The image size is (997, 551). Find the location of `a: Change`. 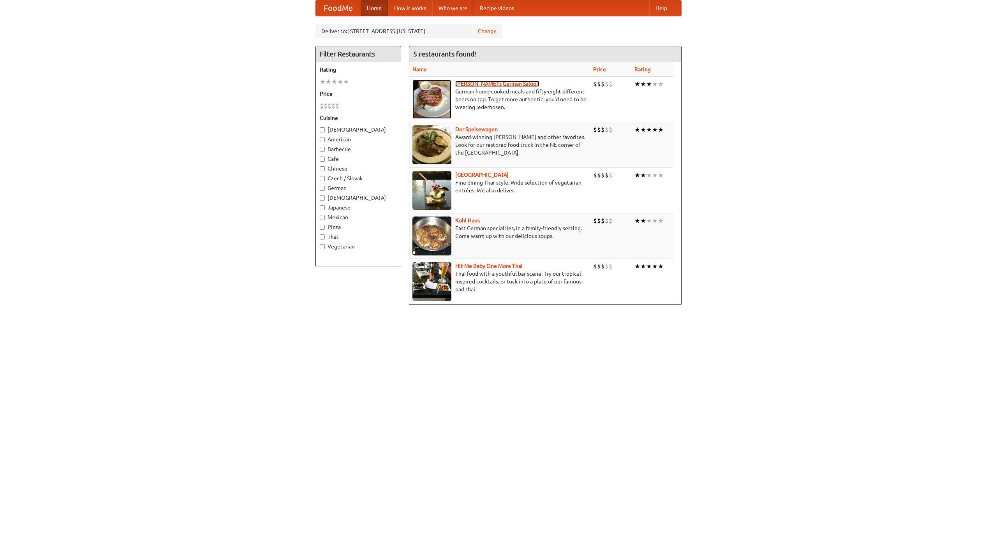

a: Change is located at coordinates (487, 31).